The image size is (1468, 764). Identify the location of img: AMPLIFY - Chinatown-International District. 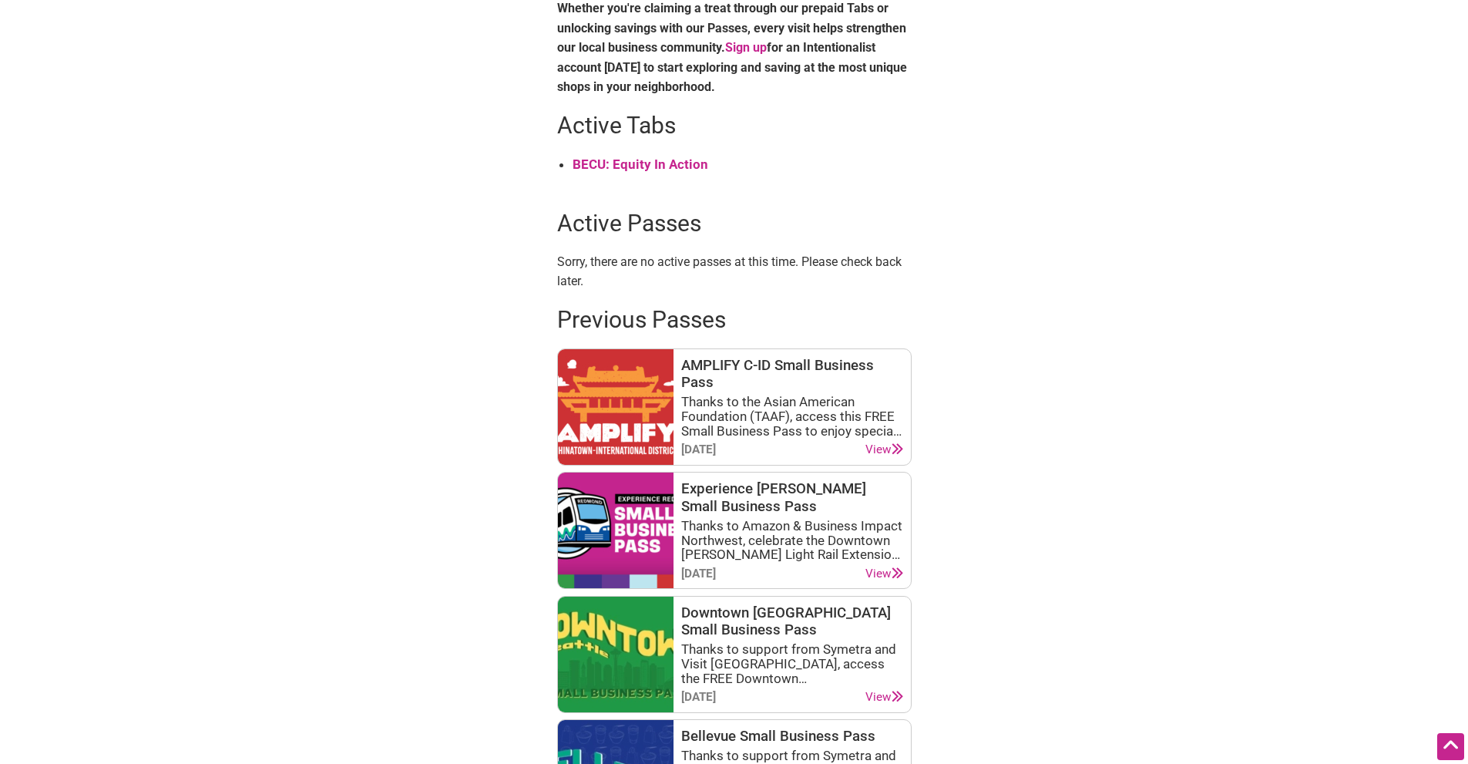
(616, 407).